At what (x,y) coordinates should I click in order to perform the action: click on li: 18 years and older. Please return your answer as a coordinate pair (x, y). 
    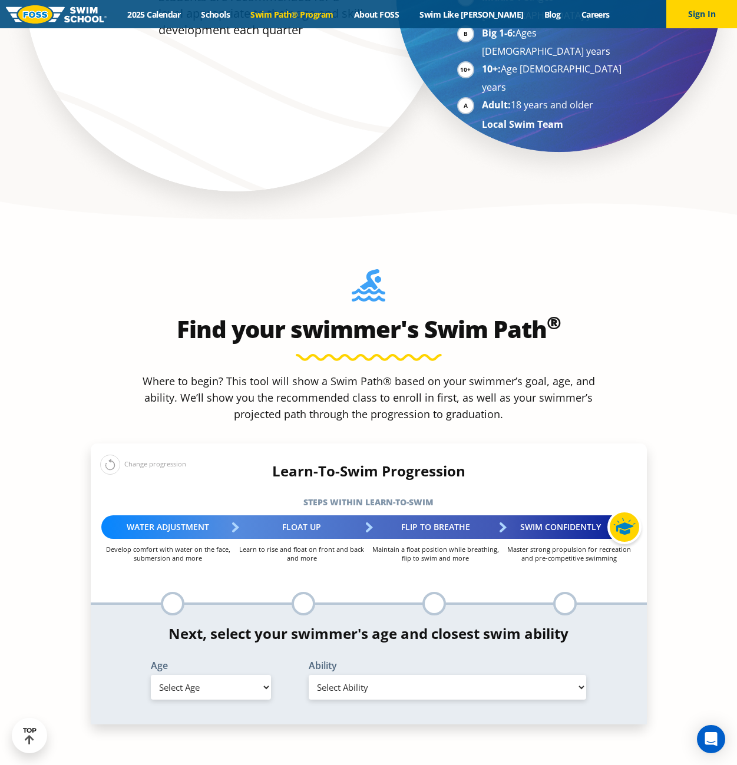
    Looking at the image, I should click on (553, 105).